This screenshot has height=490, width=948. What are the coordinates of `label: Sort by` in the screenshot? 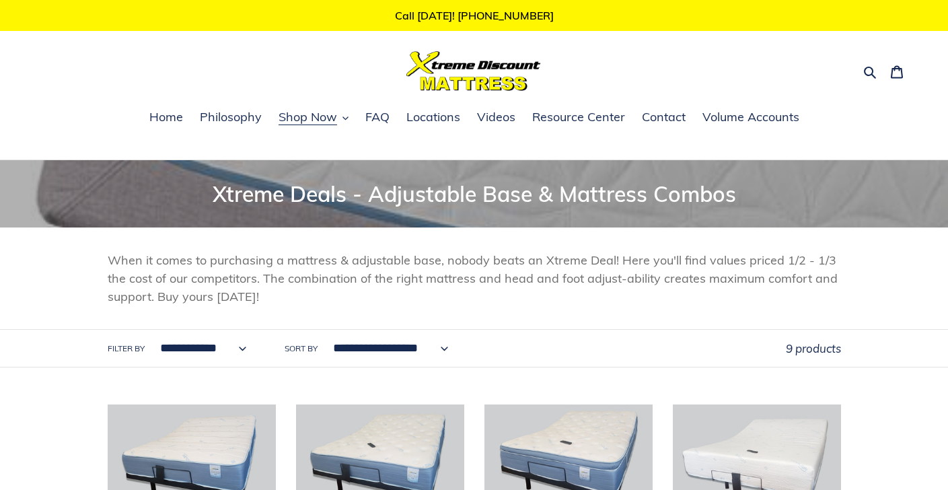 It's located at (301, 348).